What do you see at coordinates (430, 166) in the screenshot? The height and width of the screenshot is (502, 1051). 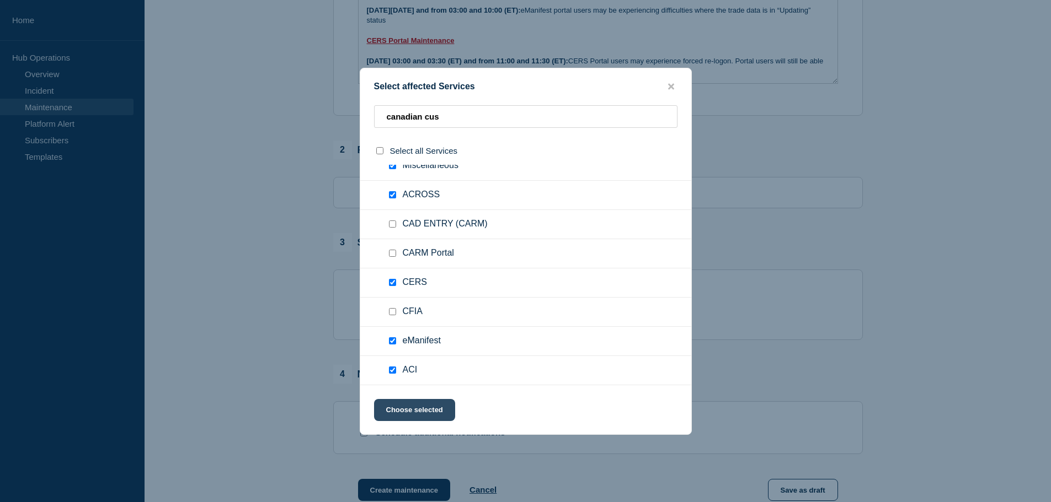 I see `span: Miscellaneous` at bounding box center [430, 166].